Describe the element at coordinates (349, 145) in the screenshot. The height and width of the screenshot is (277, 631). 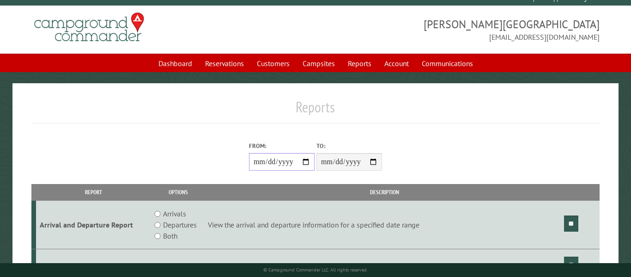
I see `label: To:` at that location.